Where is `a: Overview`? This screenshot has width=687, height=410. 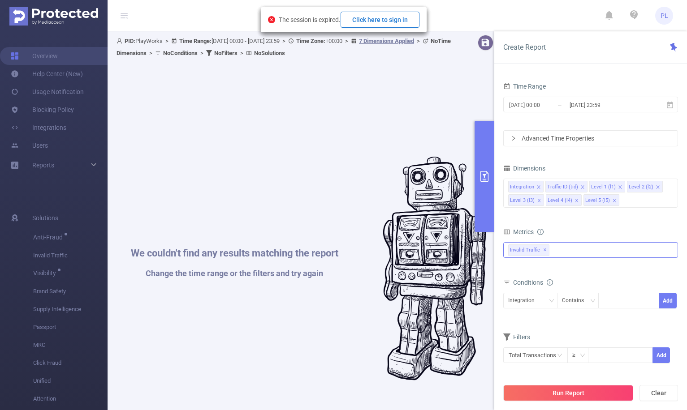 a: Overview is located at coordinates (34, 56).